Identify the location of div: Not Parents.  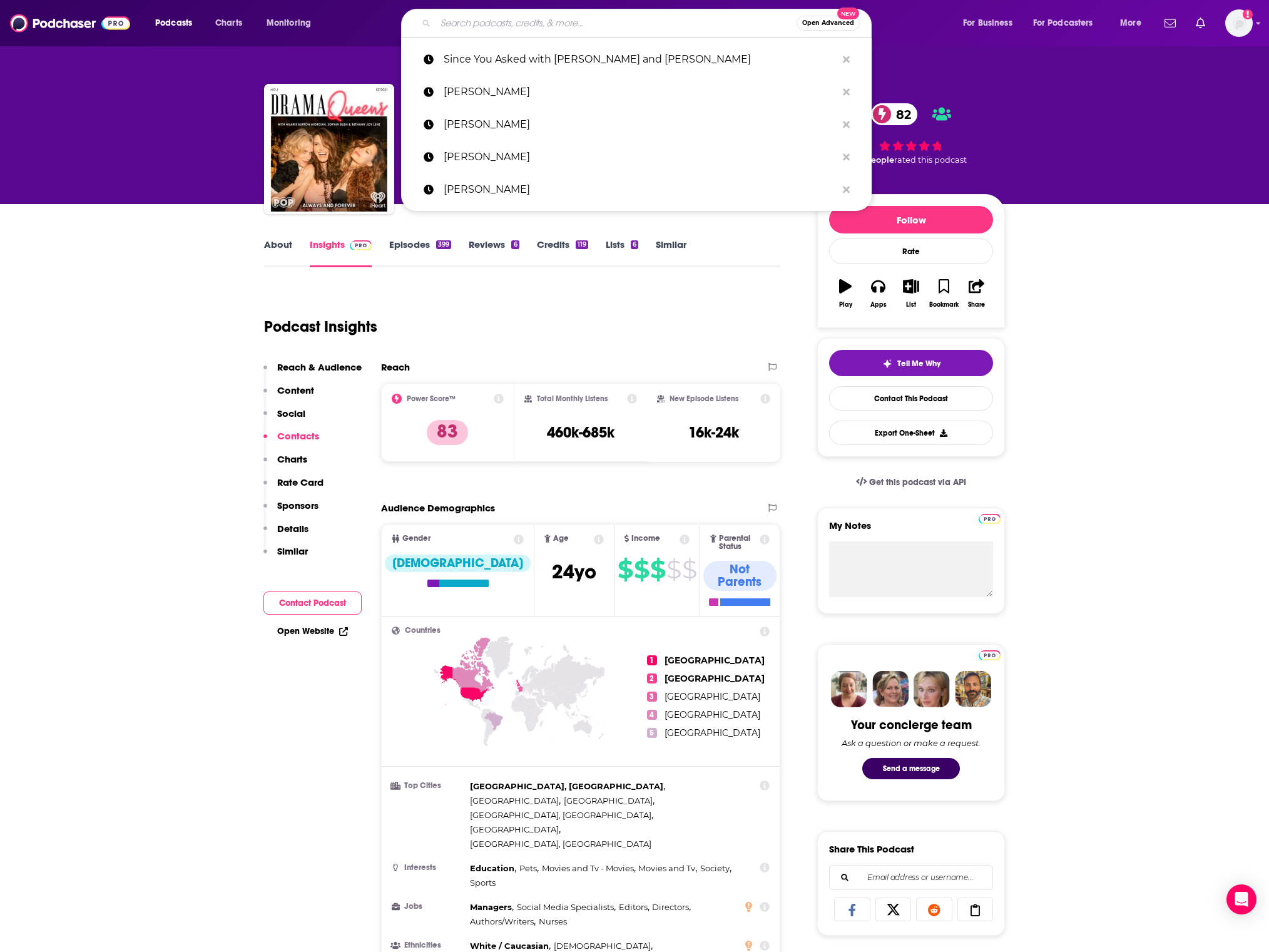
(740, 576).